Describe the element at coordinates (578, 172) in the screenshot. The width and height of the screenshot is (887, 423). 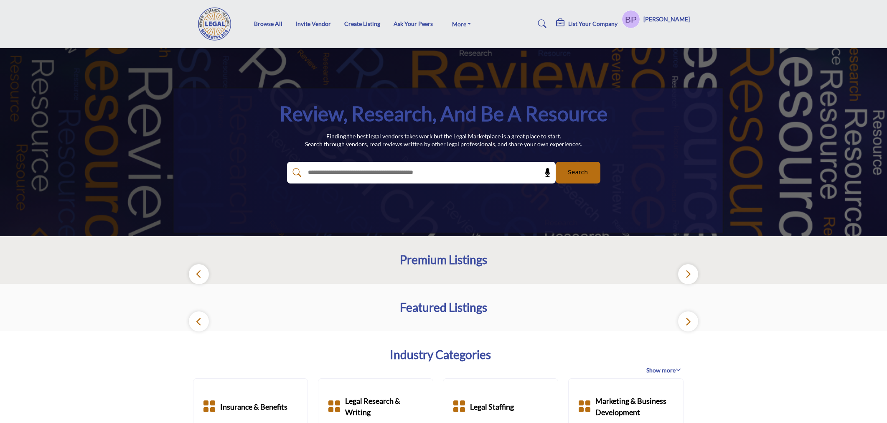
I see `span: Search` at that location.